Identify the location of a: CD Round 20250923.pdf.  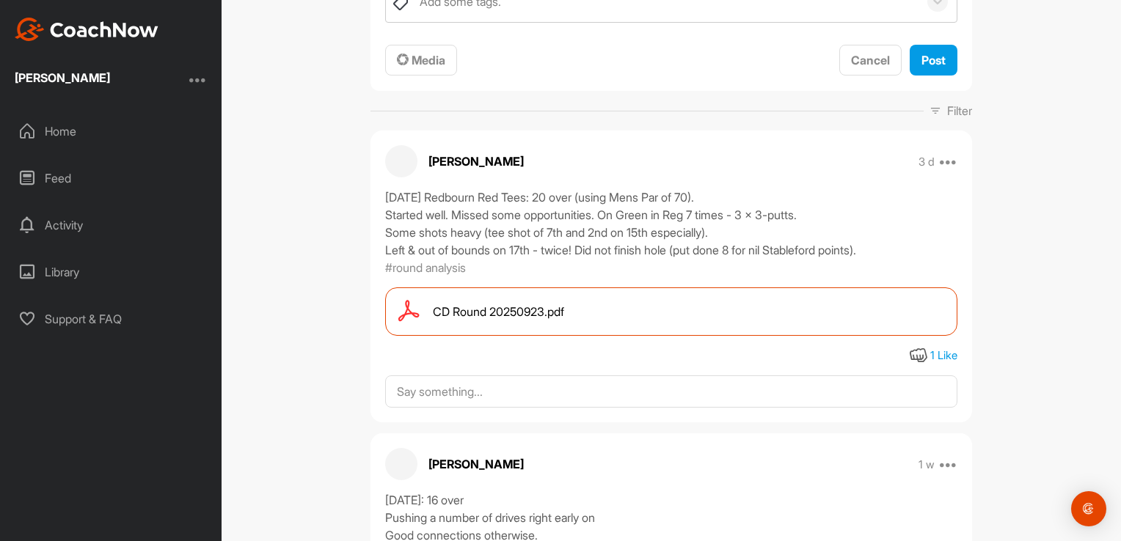
(671, 312).